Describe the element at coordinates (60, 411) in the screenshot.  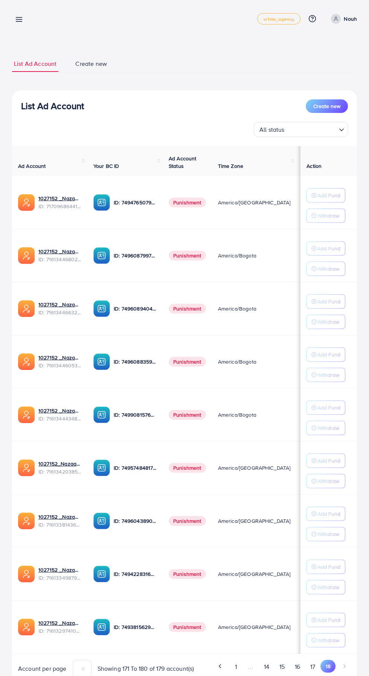
I see `a: 1027152 _Nazaagency_047` at that location.